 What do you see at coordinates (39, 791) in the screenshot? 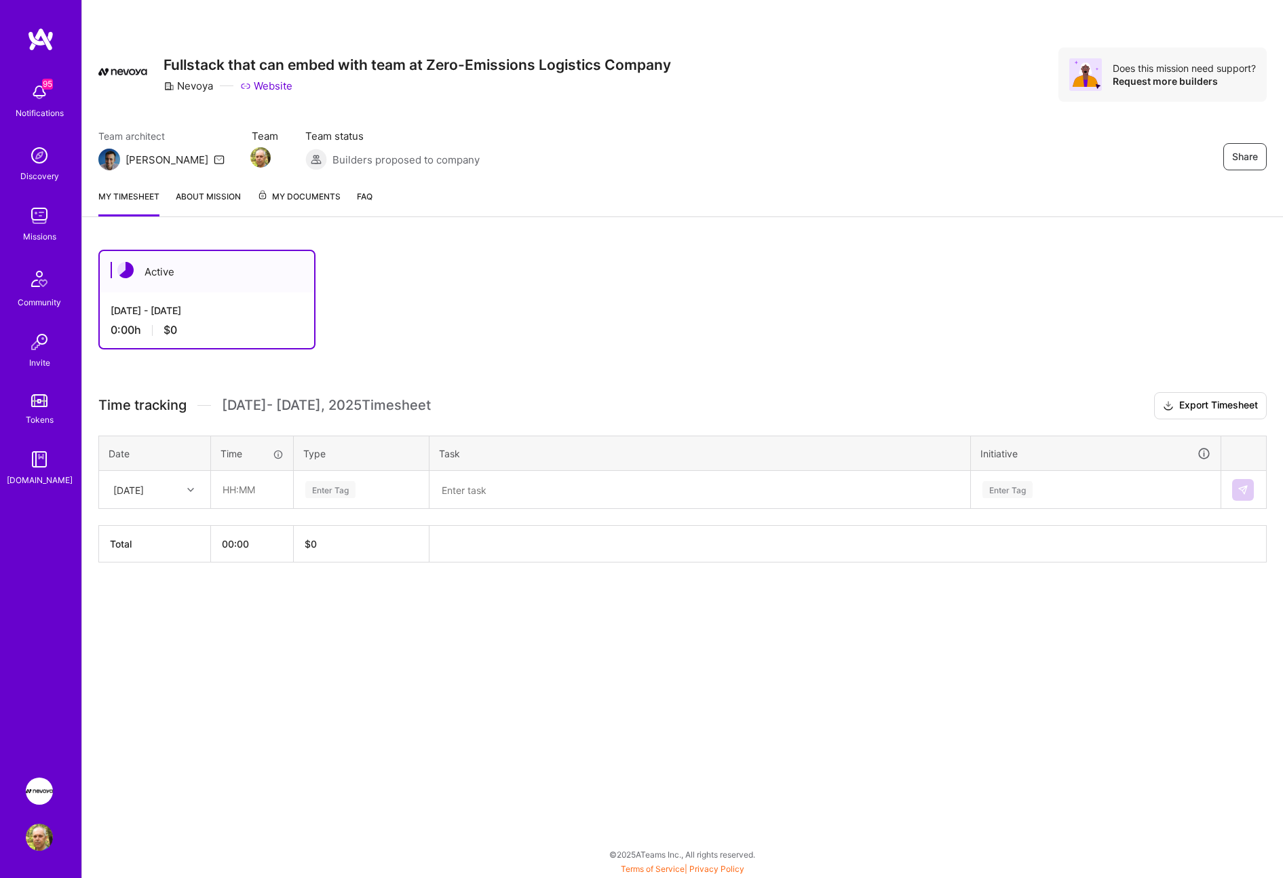
I see `a: Nevoya: Fullstack that can embed with team at Zero-Emissions Logistics Company` at bounding box center [39, 791].